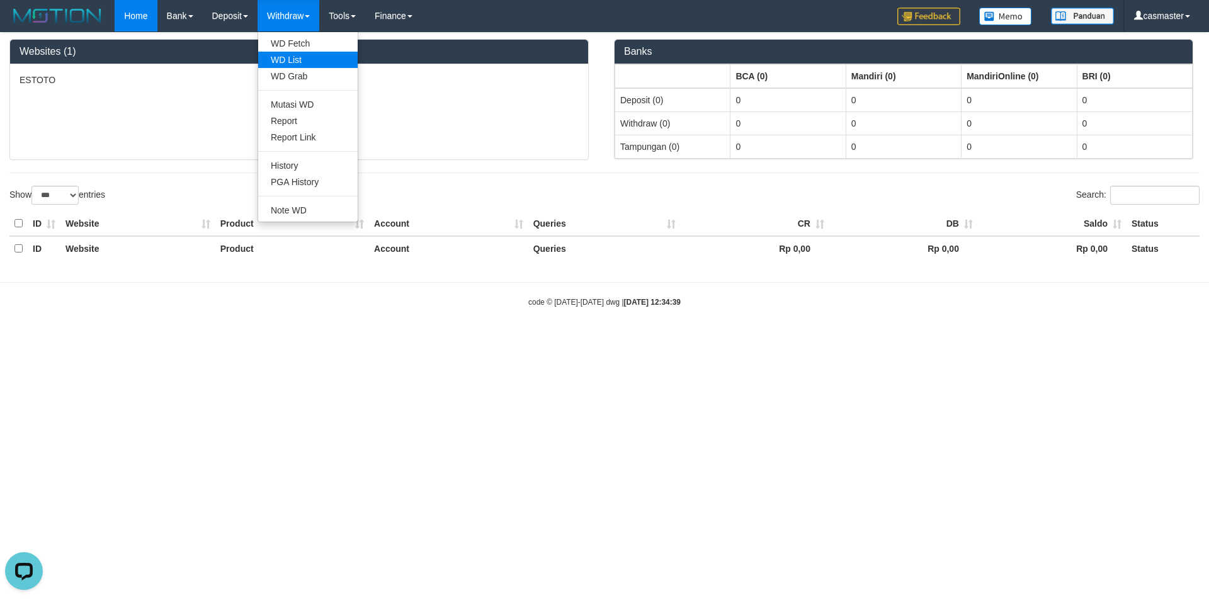 The height and width of the screenshot is (600, 1209). Describe the element at coordinates (308, 76) in the screenshot. I see `a: WD Grab` at that location.